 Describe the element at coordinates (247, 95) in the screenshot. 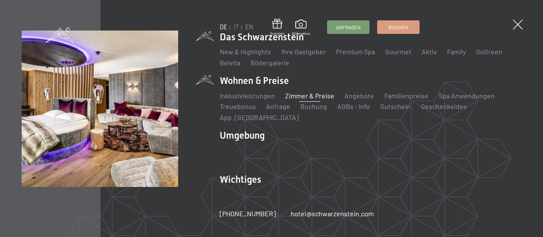

I see `a: Inklusivleistungen` at that location.